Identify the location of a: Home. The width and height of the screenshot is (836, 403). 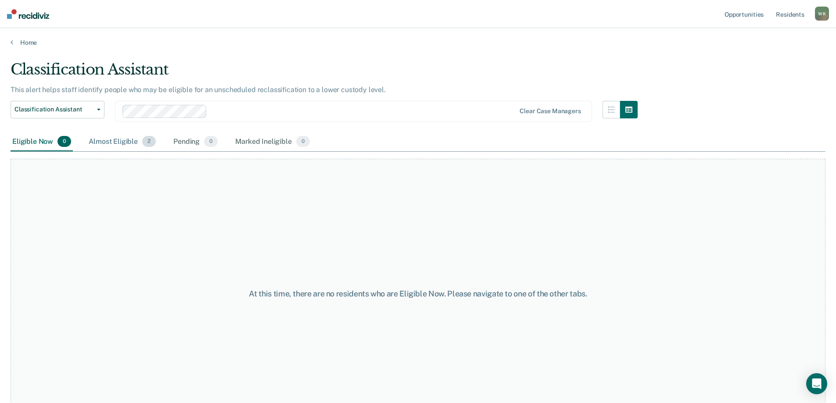
(418, 43).